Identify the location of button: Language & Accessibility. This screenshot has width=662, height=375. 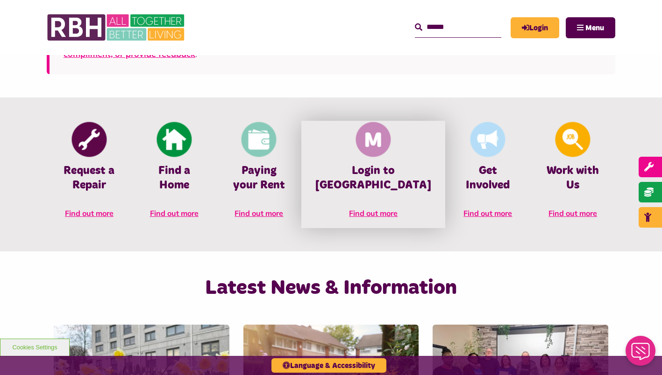
(329, 366).